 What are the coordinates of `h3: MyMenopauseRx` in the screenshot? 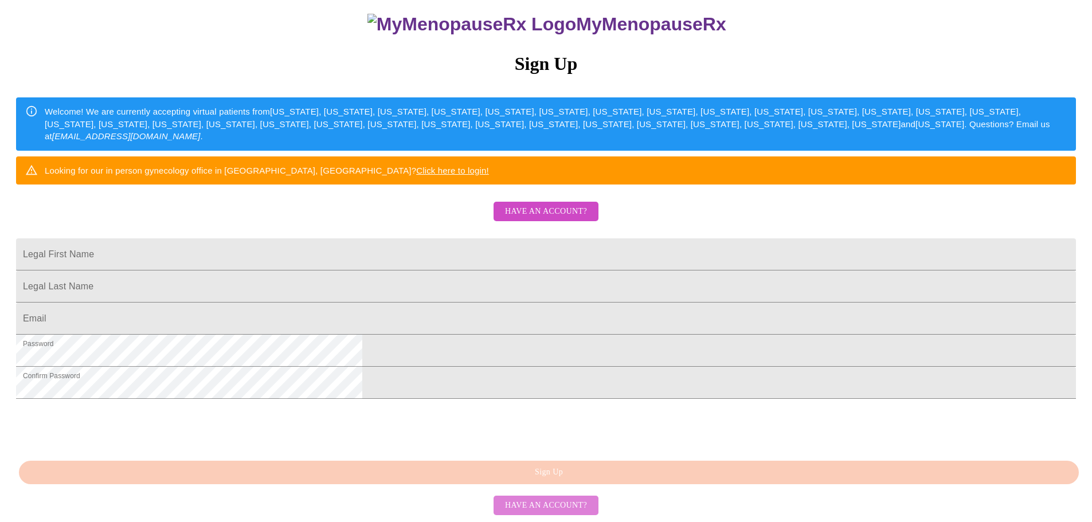 It's located at (547, 24).